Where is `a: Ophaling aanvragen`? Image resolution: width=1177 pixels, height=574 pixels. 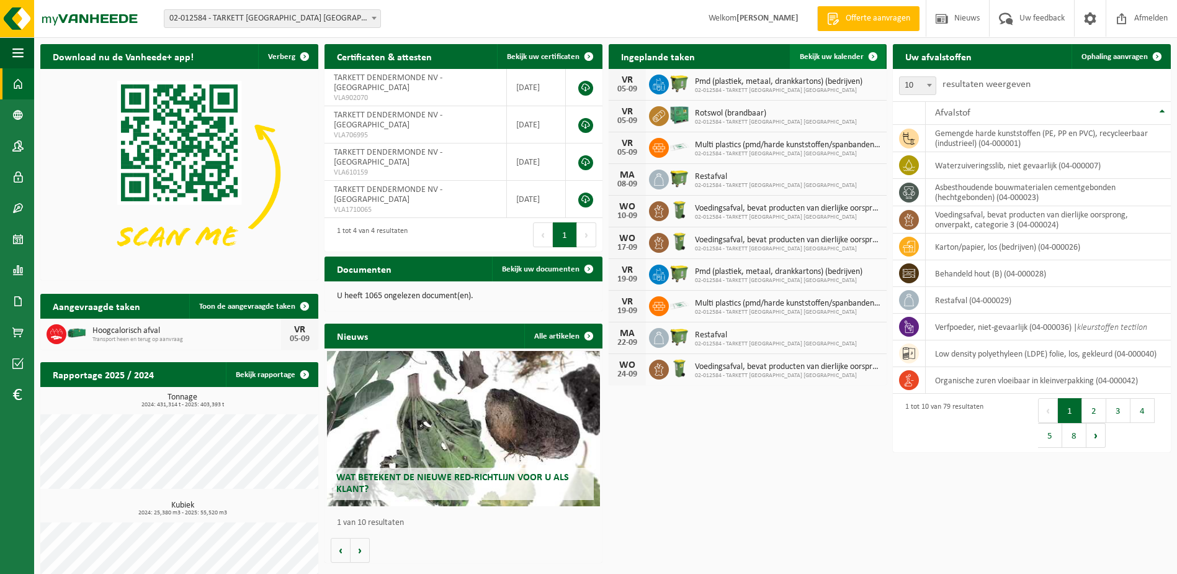 a: Ophaling aanvragen is located at coordinates (1121, 56).